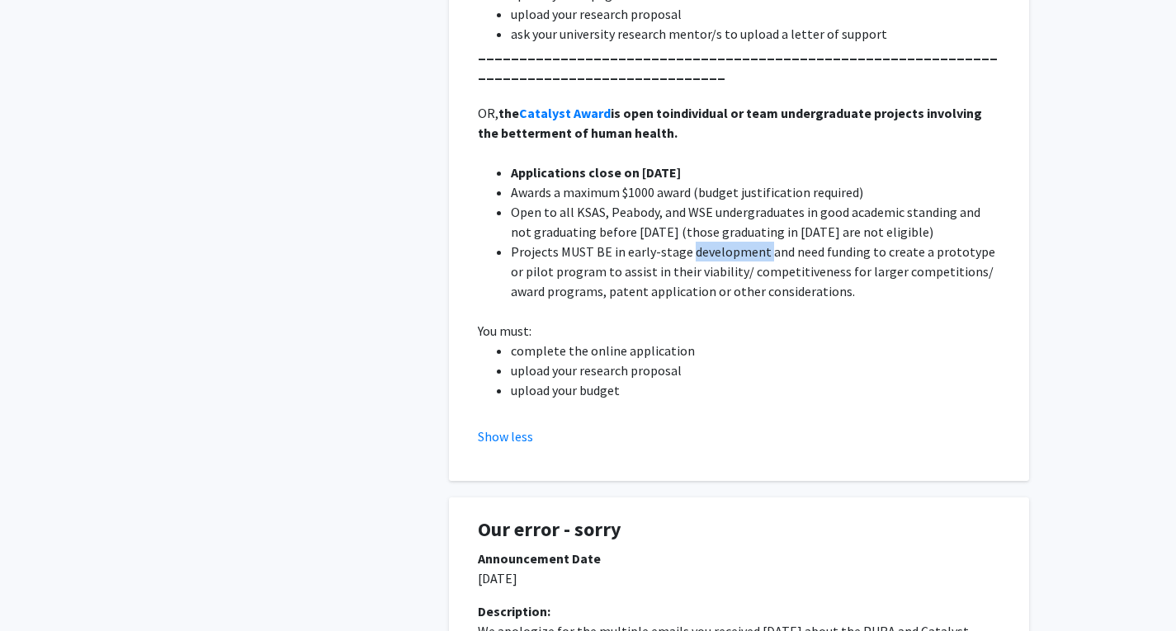  I want to click on p: You must:, so click(738, 331).